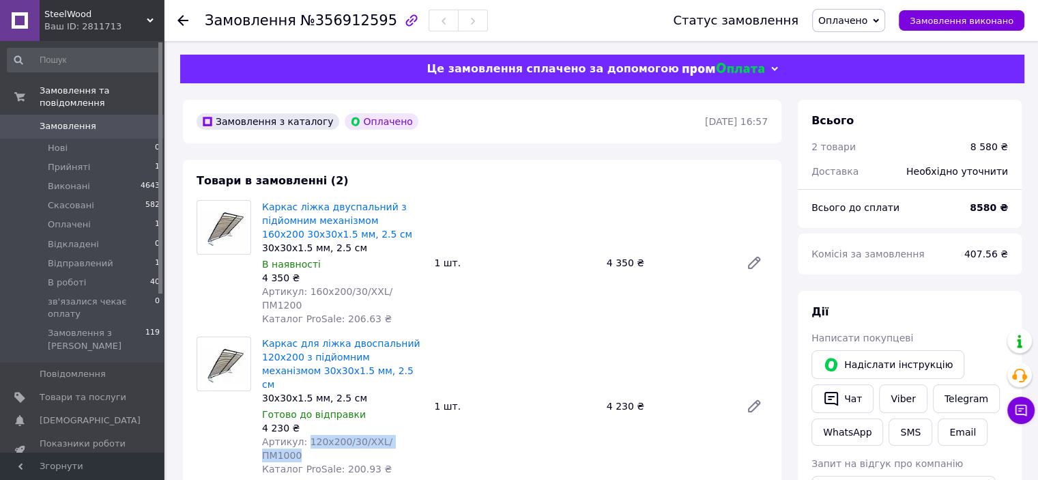  I want to click on span: SteelWood, so click(96, 14).